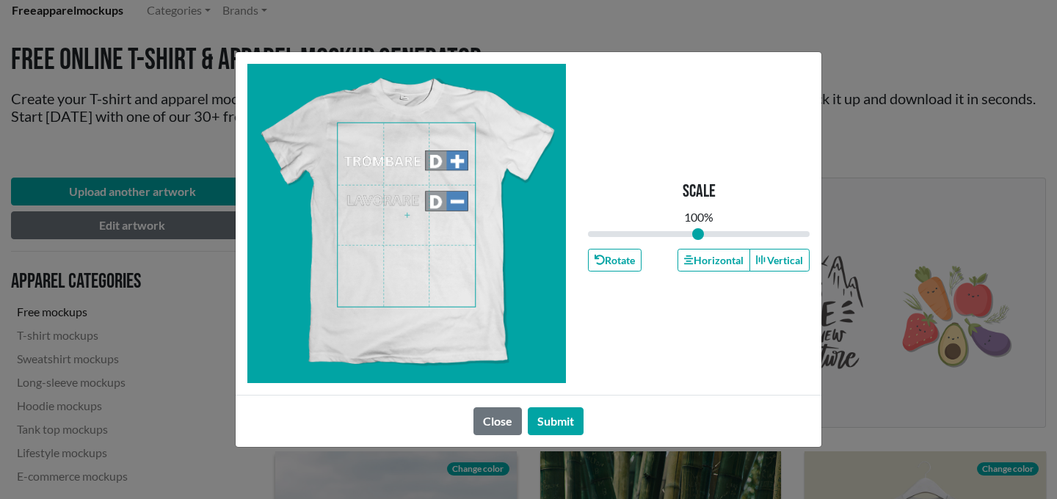 This screenshot has width=1057, height=499. What do you see at coordinates (556, 421) in the screenshot?
I see `button: Submit` at bounding box center [556, 421].